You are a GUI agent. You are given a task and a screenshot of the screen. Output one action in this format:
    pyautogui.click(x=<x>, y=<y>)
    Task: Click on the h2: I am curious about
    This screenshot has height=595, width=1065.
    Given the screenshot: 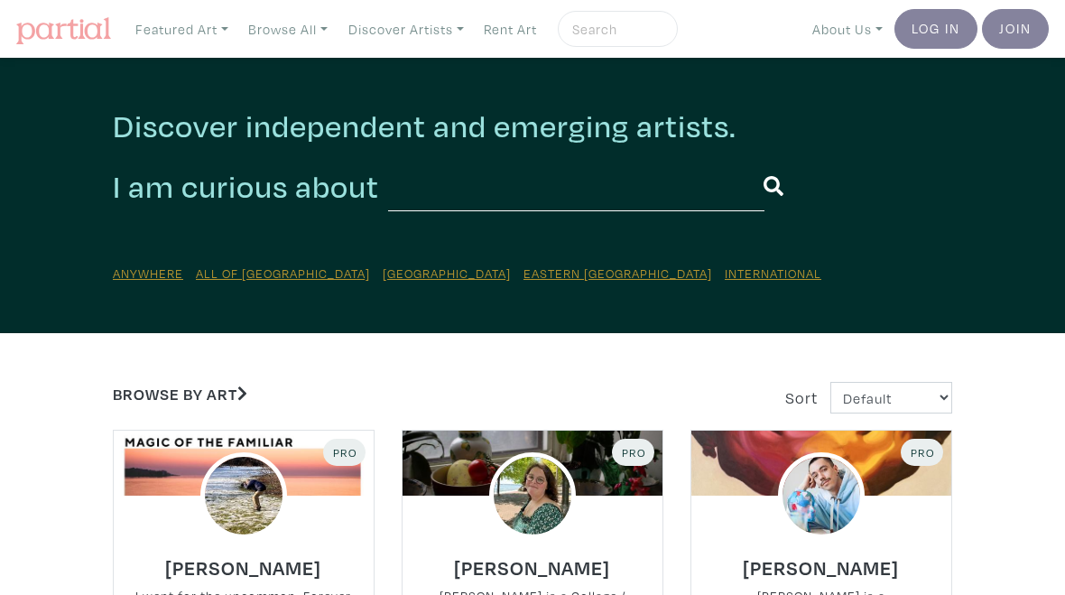 What is the action you would take?
    pyautogui.click(x=245, y=187)
    